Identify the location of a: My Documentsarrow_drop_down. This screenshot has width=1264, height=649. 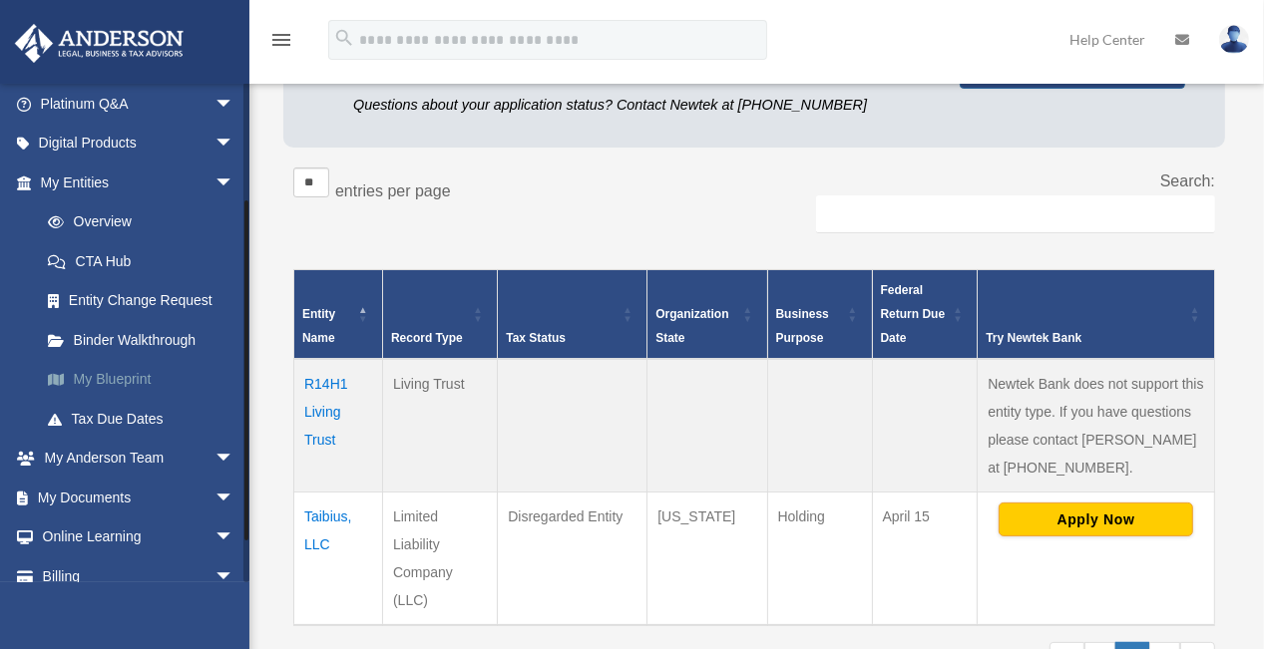
(139, 498).